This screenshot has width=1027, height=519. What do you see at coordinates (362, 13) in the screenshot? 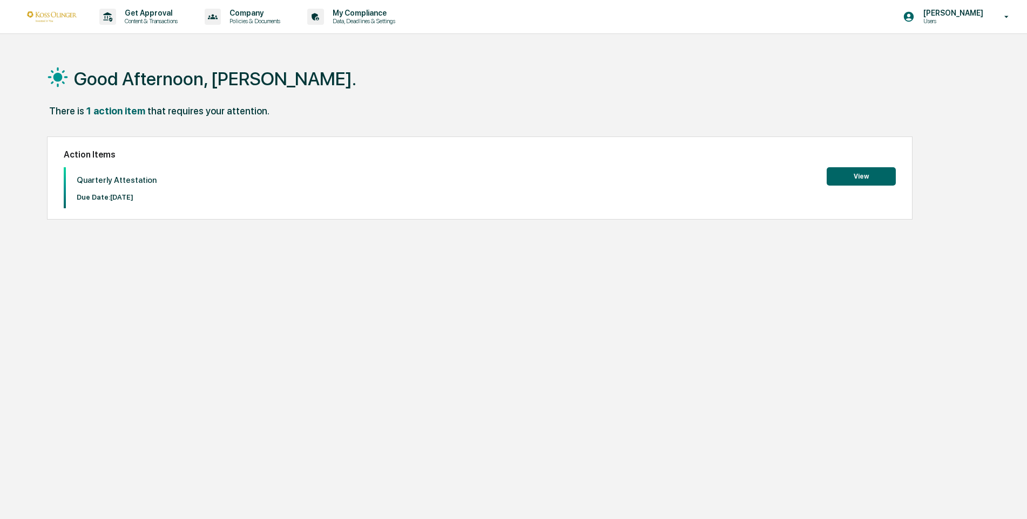
I see `p: My Compliance` at bounding box center [362, 13].